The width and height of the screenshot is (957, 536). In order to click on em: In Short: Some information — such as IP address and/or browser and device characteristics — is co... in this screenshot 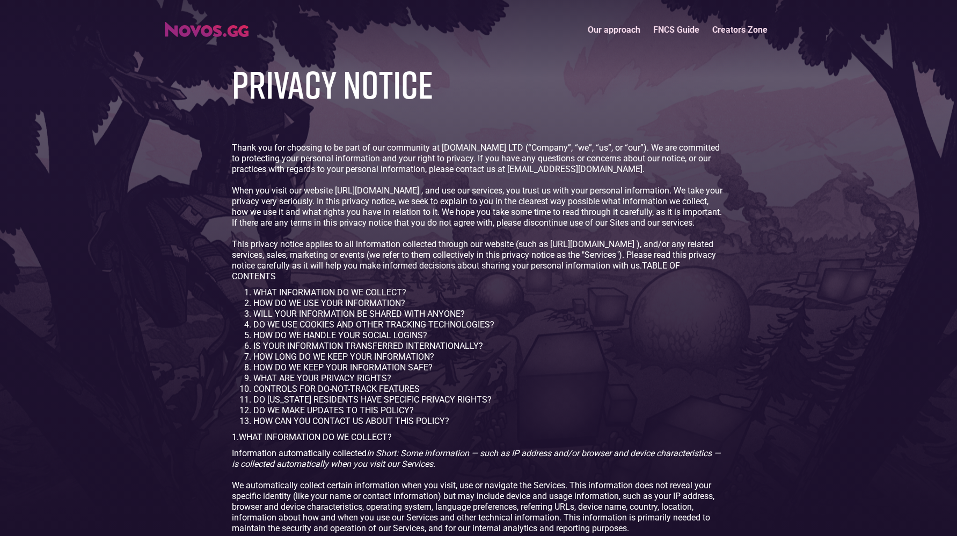, I will do `click(476, 459)`.